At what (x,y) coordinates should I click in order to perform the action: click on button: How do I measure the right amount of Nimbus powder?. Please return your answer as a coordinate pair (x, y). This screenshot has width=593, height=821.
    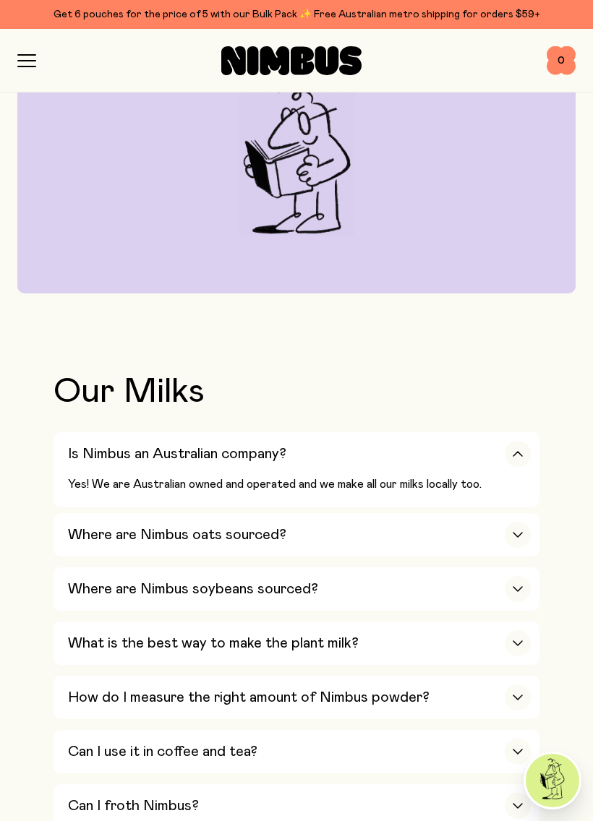
    Looking at the image, I should click on (296, 698).